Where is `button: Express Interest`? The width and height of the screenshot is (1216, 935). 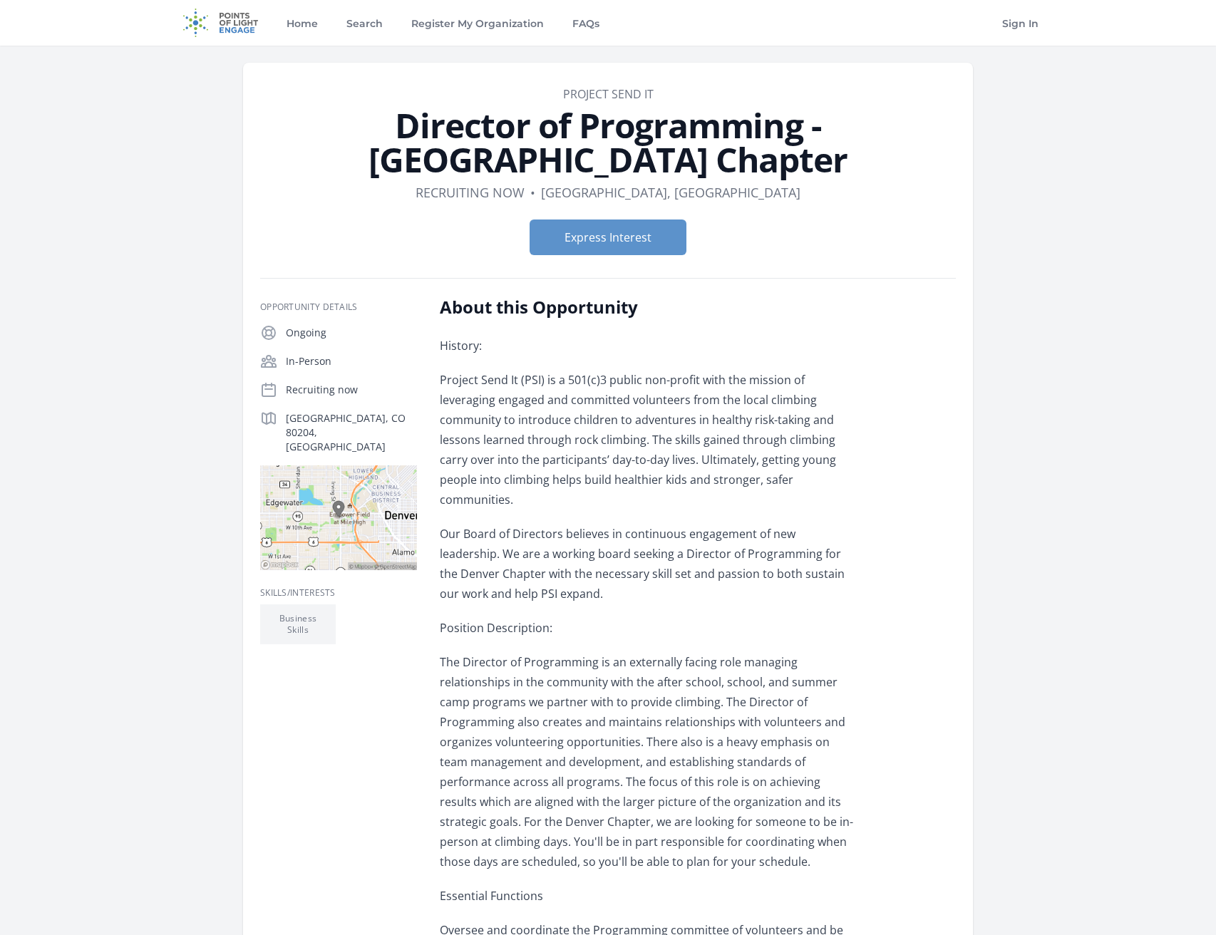
button: Express Interest is located at coordinates (608, 237).